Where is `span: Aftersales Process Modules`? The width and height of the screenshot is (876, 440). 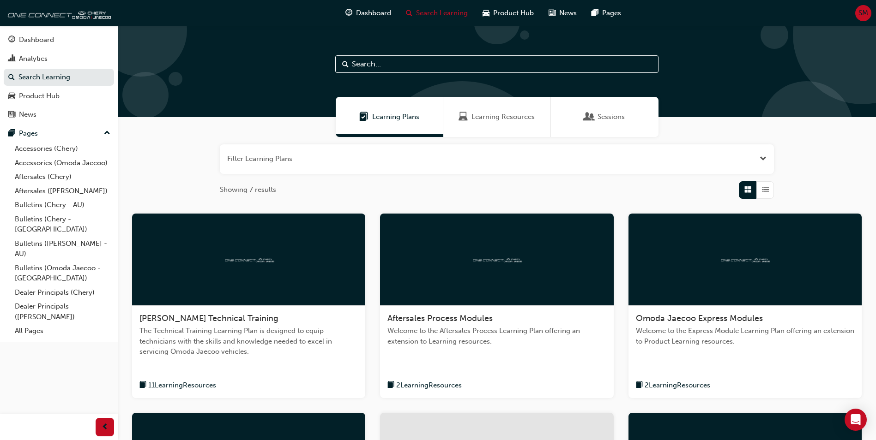 span: Aftersales Process Modules is located at coordinates (440, 319).